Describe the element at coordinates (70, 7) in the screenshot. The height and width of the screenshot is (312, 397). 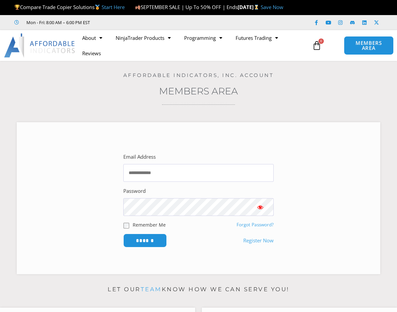
I see `span: Compare Trade Copier Solutions` at that location.